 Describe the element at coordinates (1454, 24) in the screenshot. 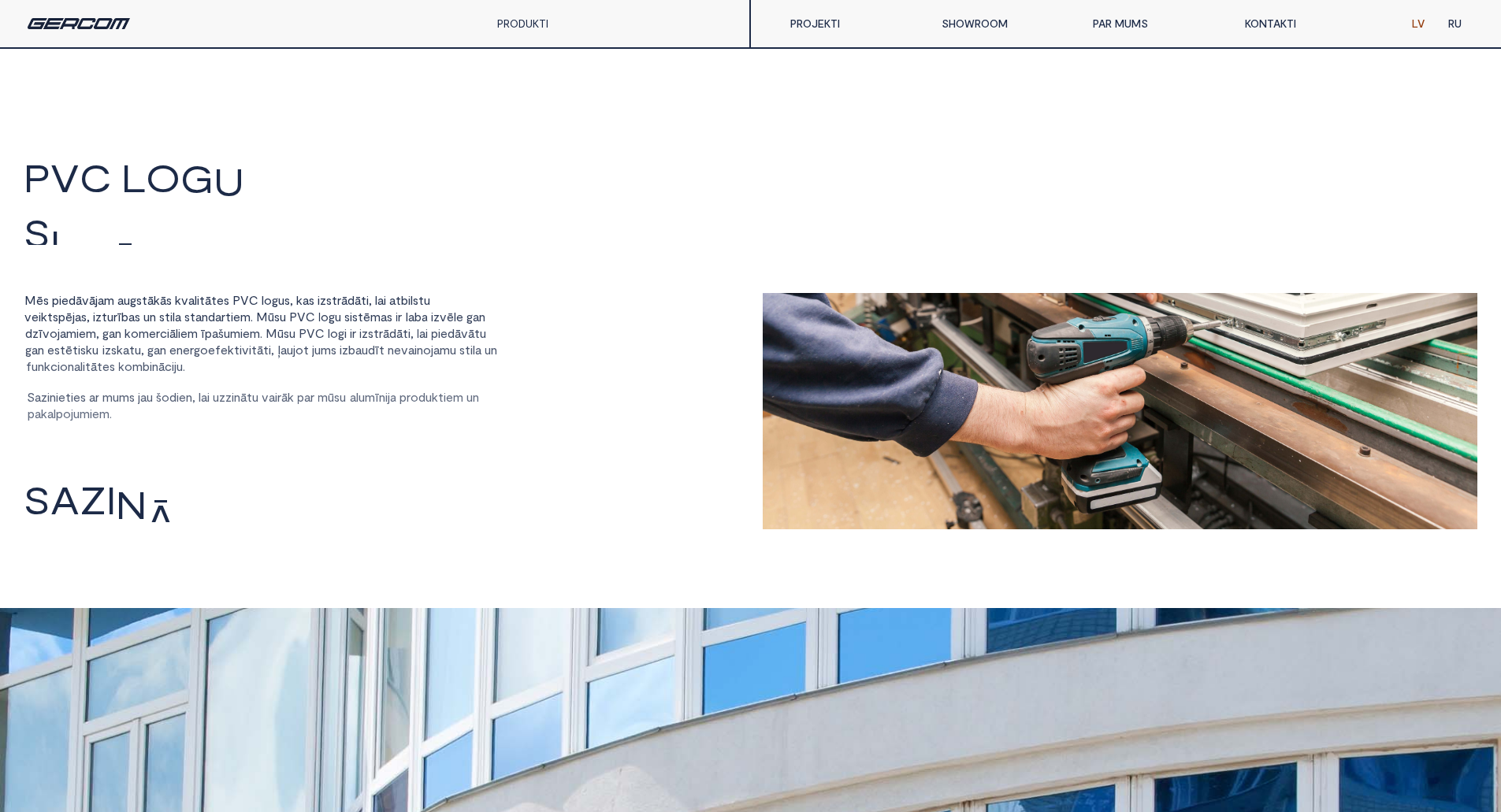

I see `a: RU` at that location.